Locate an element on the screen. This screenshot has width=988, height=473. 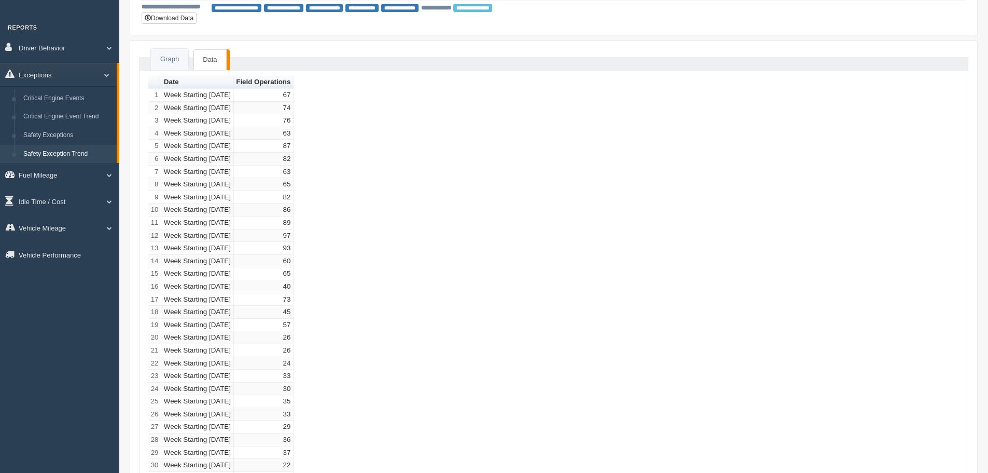
td: 10 is located at coordinates (155, 210).